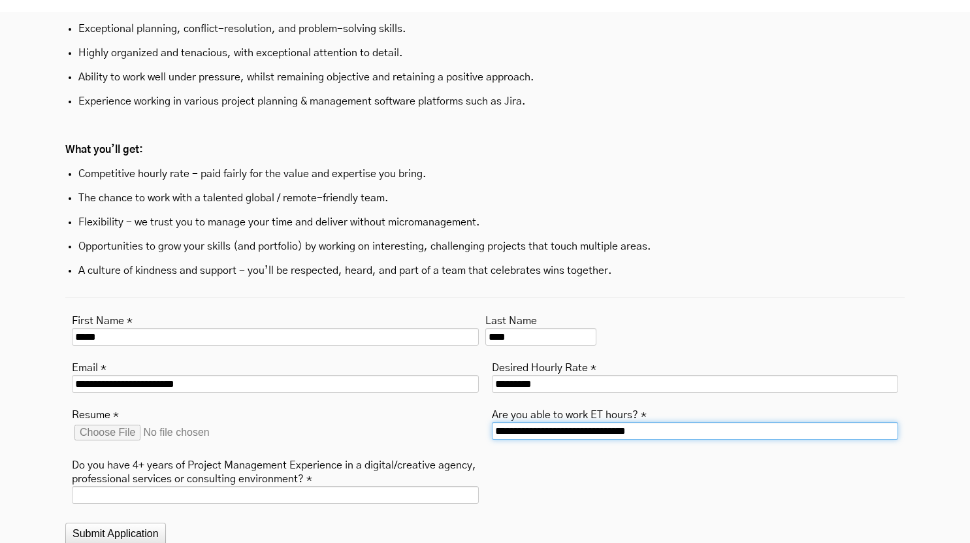  Describe the element at coordinates (484, 53) in the screenshot. I see `p: Highly organized and tenacious, with exceptional attention to detail.` at that location.